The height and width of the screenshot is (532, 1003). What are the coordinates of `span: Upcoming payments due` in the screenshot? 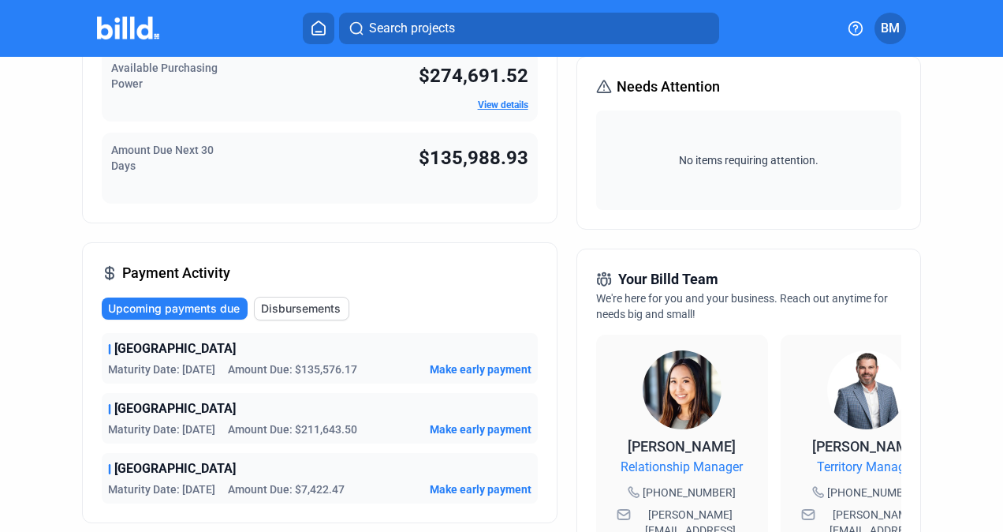 It's located at (173, 308).